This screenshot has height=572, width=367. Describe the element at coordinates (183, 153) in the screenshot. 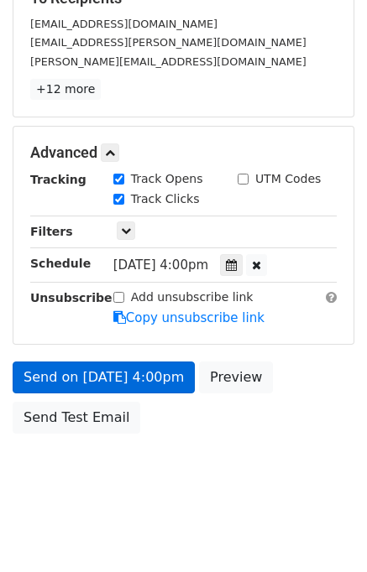

I see `h5: Advanced` at that location.